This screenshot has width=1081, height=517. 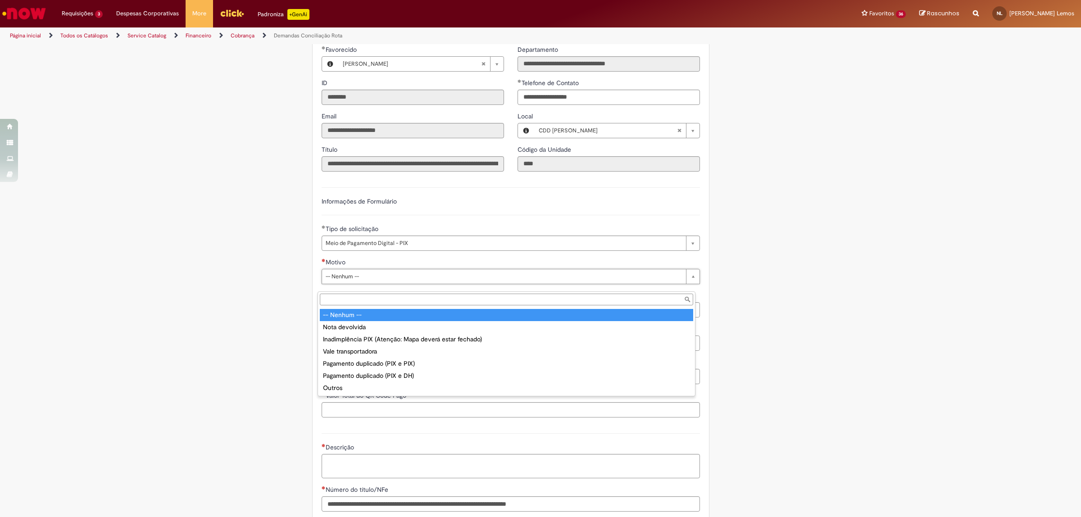 What do you see at coordinates (506, 388) in the screenshot?
I see `div: Outros` at bounding box center [506, 388].